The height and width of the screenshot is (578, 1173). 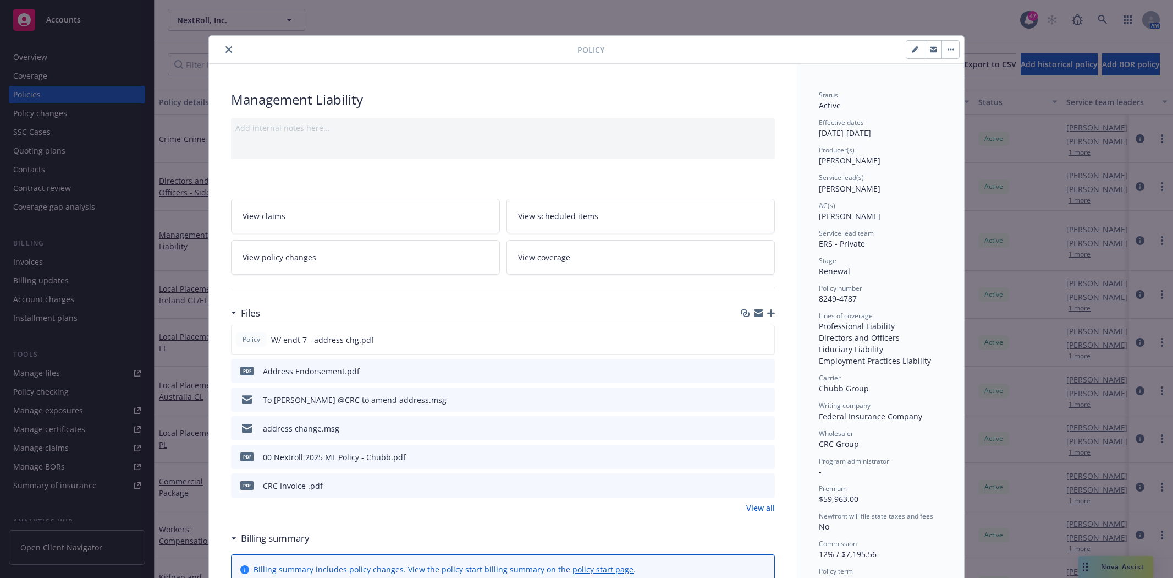 I want to click on div: CRC Invoice .pdf, so click(x=293, y=485).